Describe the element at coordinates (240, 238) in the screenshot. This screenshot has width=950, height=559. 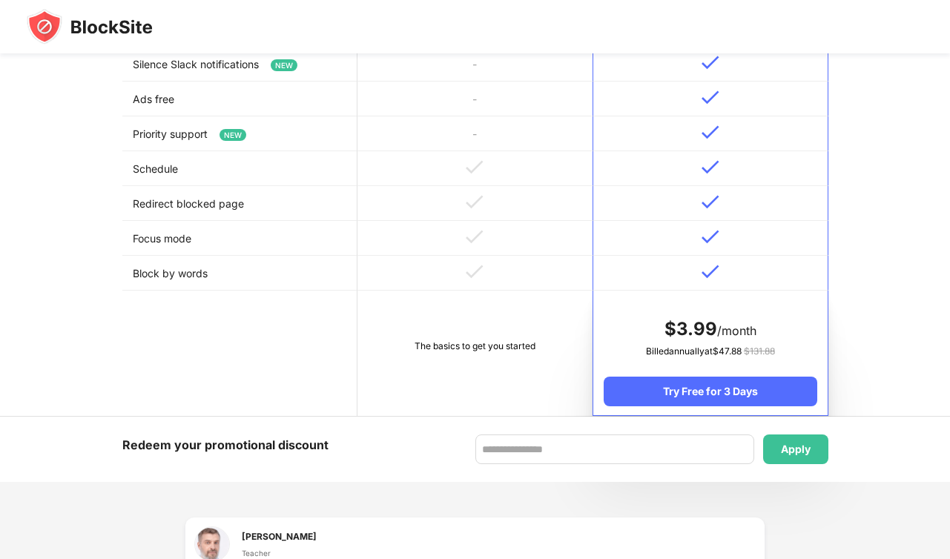
I see `td: Focus mode` at that location.